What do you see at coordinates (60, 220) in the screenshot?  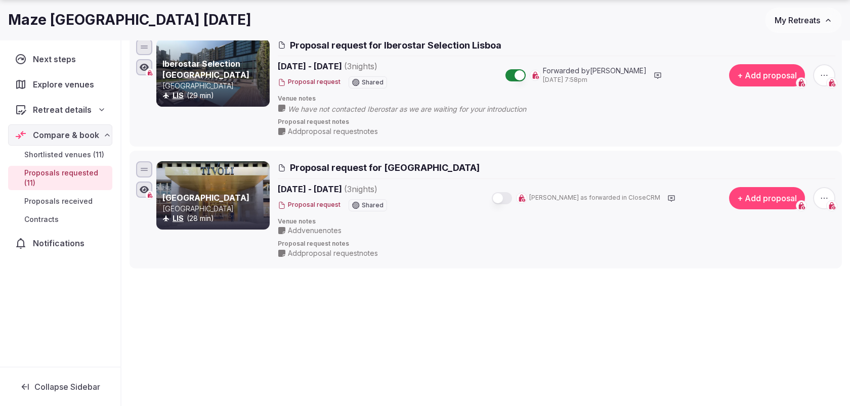 I see `a: Contracts` at bounding box center [60, 220].